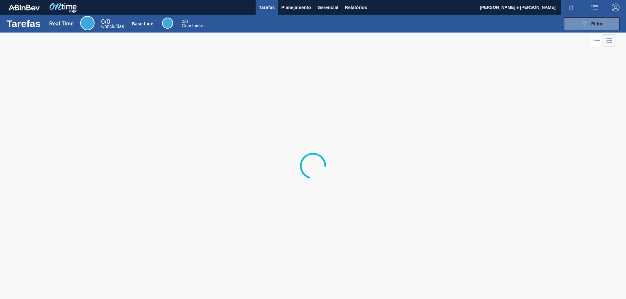  I want to click on span: Filtro, so click(597, 24).